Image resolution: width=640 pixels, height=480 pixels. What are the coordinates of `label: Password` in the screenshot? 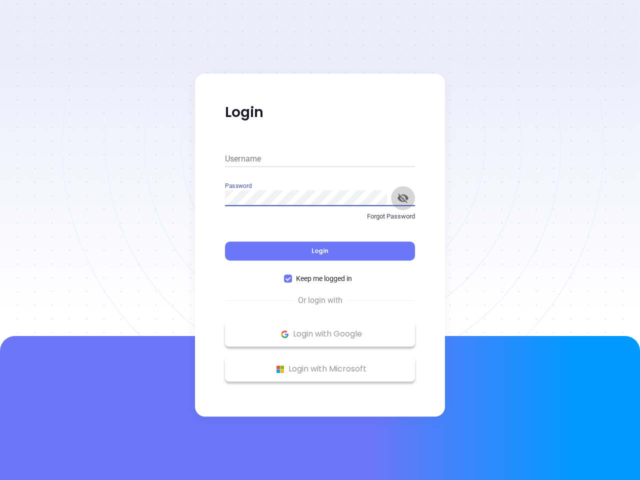 It's located at (238, 186).